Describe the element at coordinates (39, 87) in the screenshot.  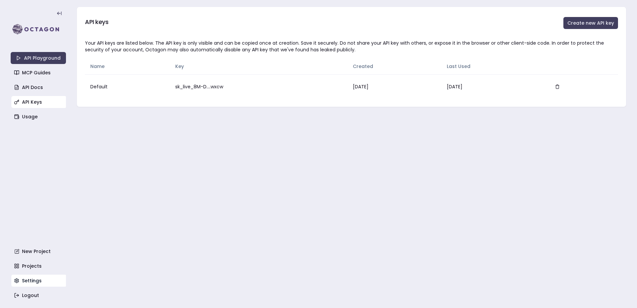
I see `a: API Docs` at that location.